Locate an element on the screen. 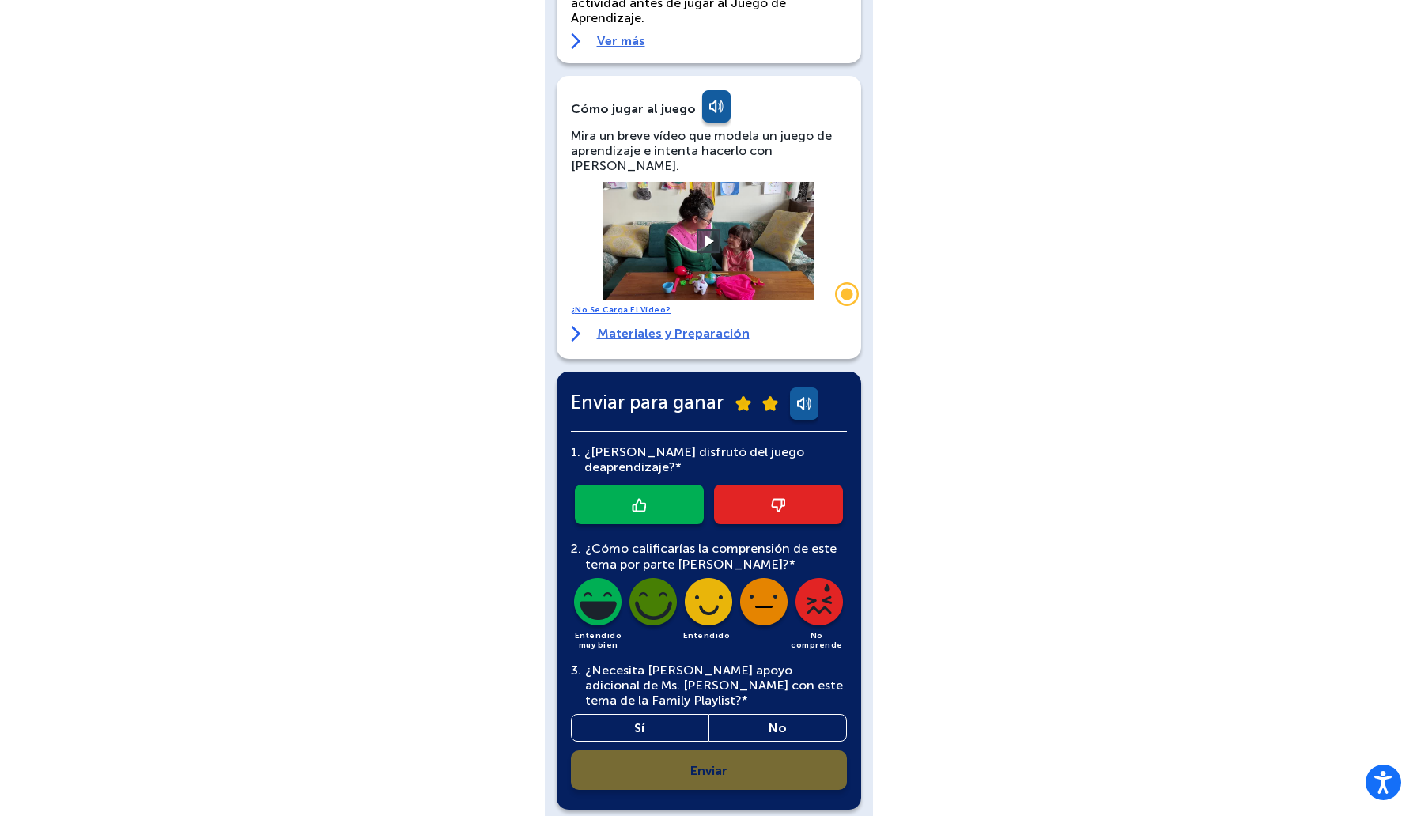 This screenshot has width=1417, height=816. span: aprendizaje?* is located at coordinates (640, 466).